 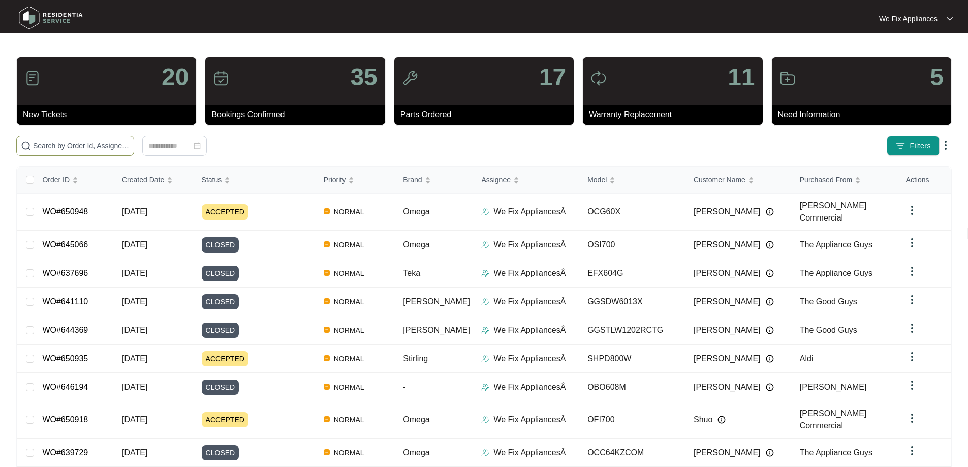 I want to click on th: Brand, so click(x=434, y=180).